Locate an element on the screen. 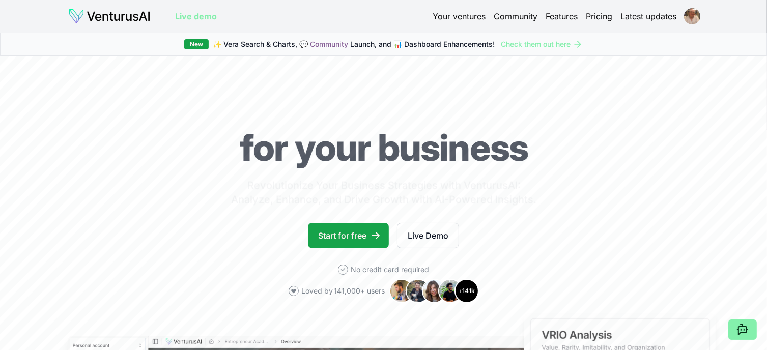 The width and height of the screenshot is (767, 350). img: Avatar 2 is located at coordinates (418, 291).